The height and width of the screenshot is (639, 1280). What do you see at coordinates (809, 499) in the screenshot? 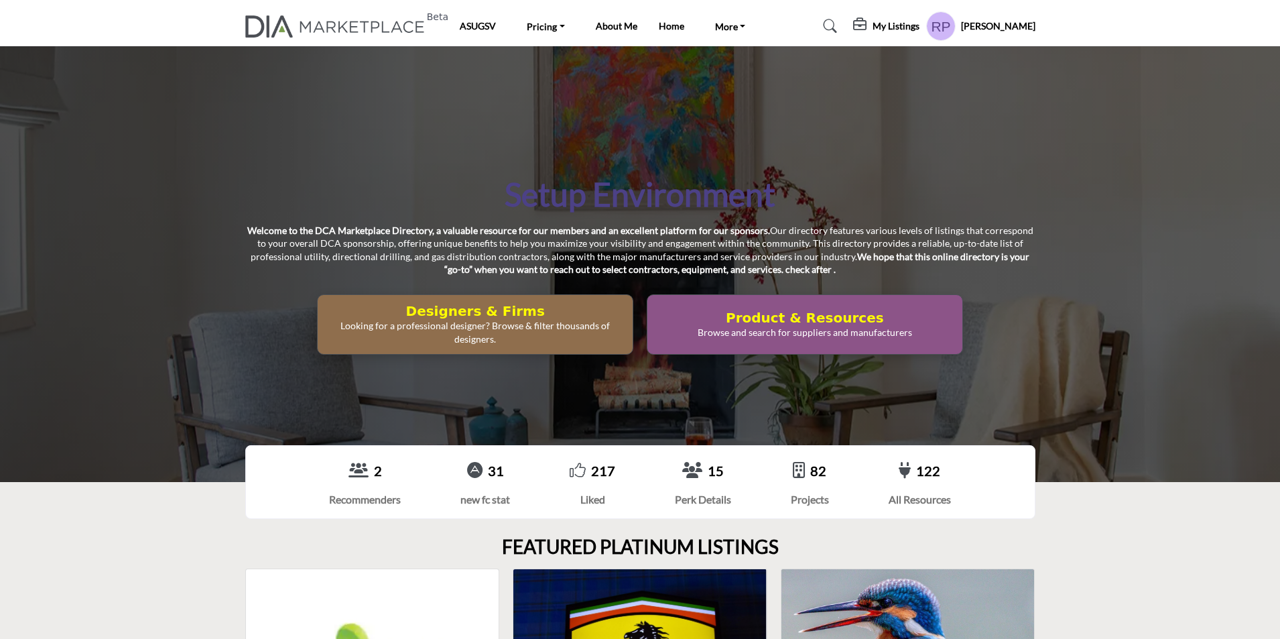
I see `div: Projects` at bounding box center [809, 499].